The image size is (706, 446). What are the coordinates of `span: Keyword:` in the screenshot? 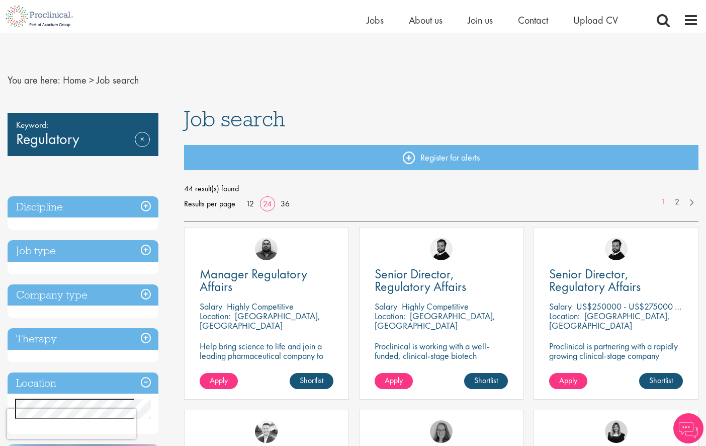 It's located at (83, 125).